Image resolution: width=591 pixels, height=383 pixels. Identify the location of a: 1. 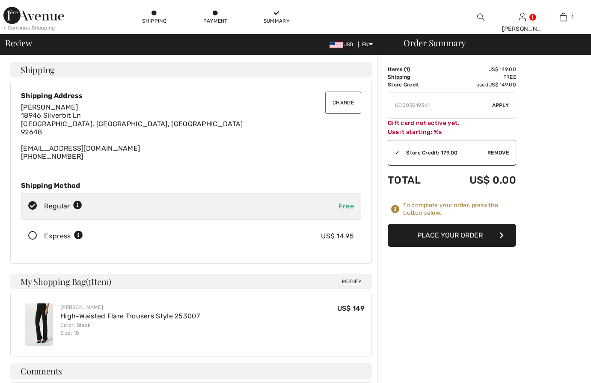
(564, 17).